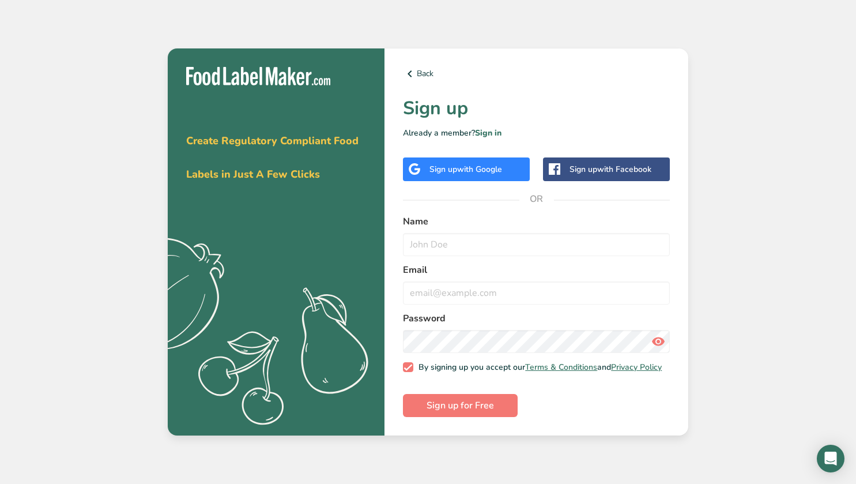 This screenshot has height=484, width=856. What do you see at coordinates (536, 108) in the screenshot?
I see `h1: Sign up` at bounding box center [536, 108].